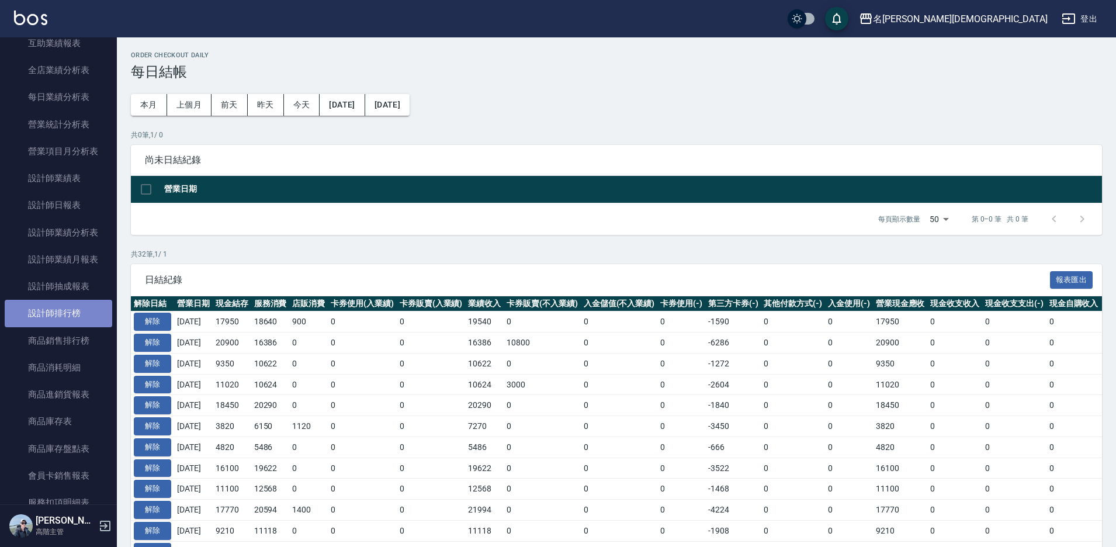 This screenshot has height=547, width=1116. Describe the element at coordinates (149, 105) in the screenshot. I see `button: 本月` at that location.